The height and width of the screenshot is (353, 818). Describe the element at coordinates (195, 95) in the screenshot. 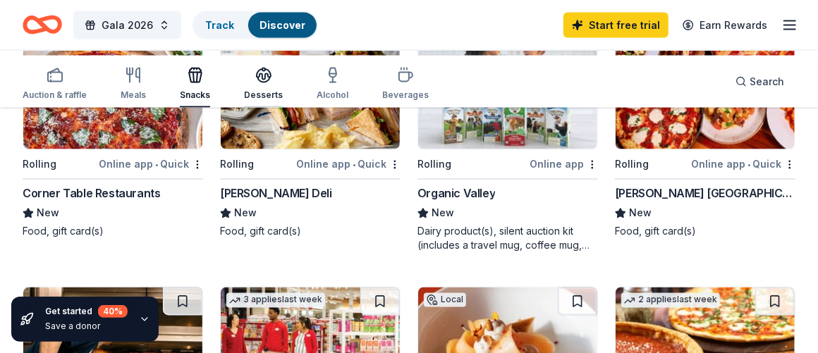

I see `div: Snacks` at that location.